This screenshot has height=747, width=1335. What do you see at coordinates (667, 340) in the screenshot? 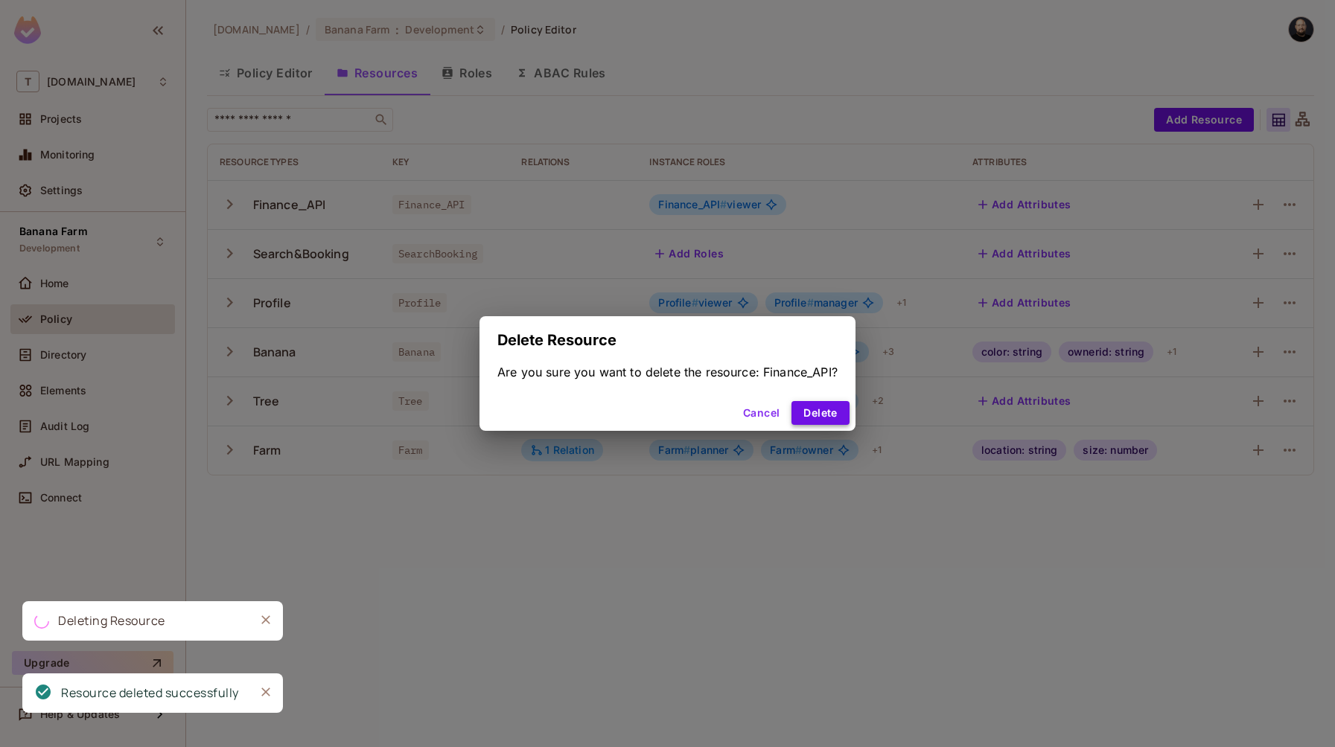
I see `h2: Delete Resource` at bounding box center [667, 340].